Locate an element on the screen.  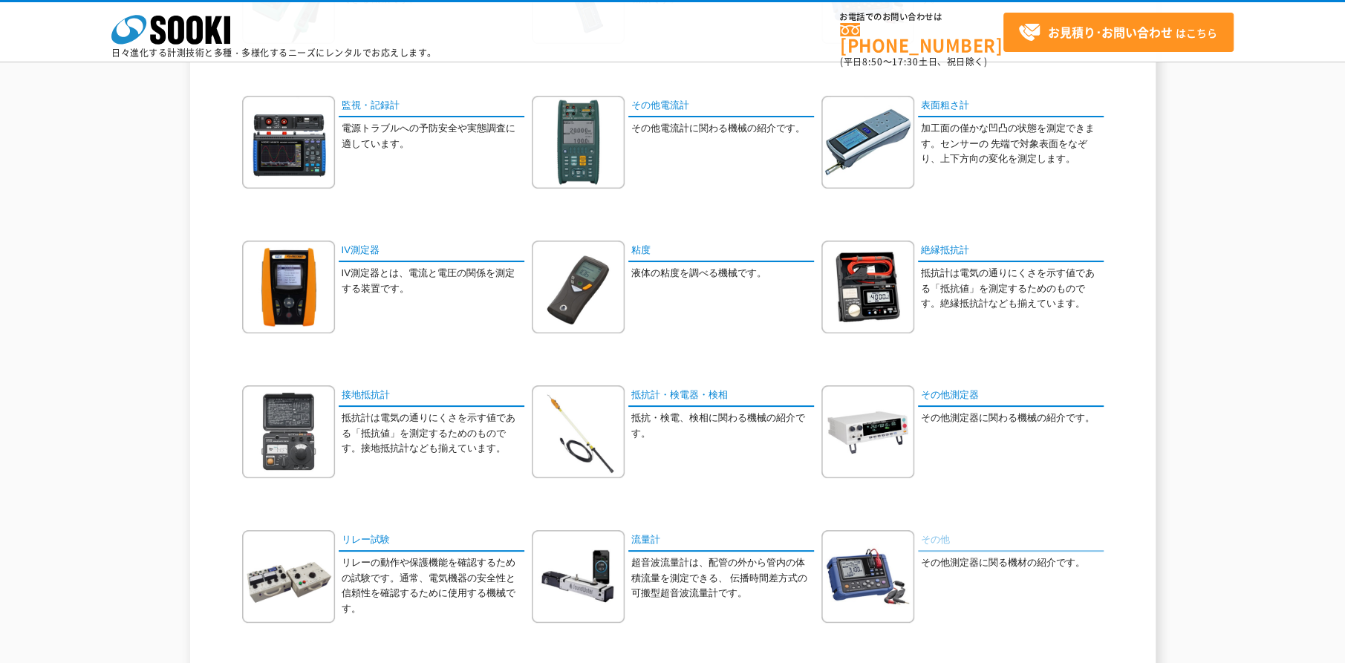
a: リレー試験 is located at coordinates (432, 541).